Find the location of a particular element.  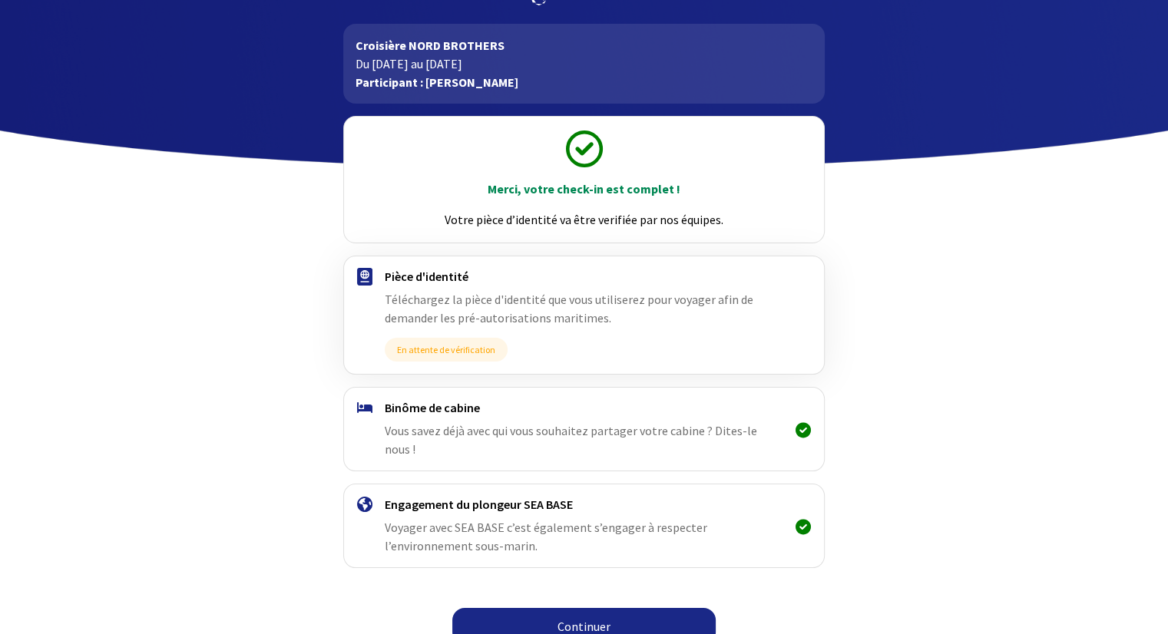

img: passport.svg is located at coordinates (365, 276).